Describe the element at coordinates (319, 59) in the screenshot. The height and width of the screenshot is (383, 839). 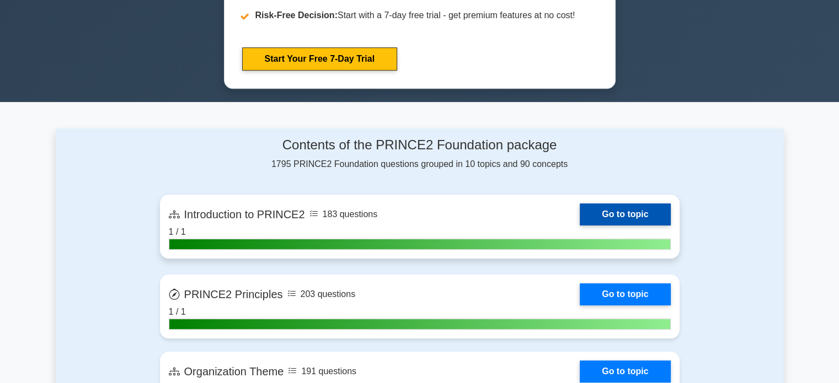
I see `a: Start Your Free 7-Day Trial` at that location.